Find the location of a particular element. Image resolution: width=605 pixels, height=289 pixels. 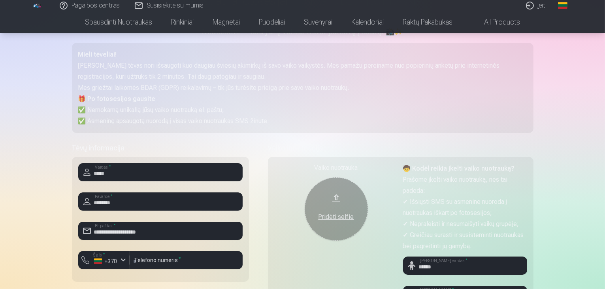

label: Šalis is located at coordinates (99, 255).